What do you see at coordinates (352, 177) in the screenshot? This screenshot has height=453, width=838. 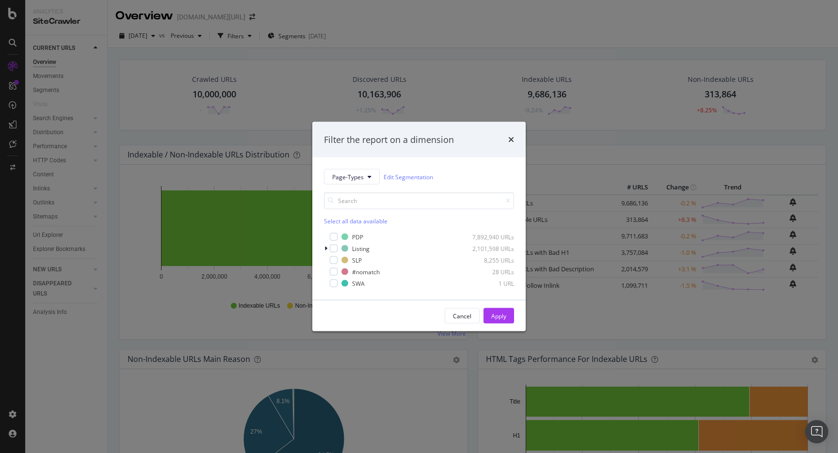 I see `button: Page-Types` at bounding box center [352, 177].